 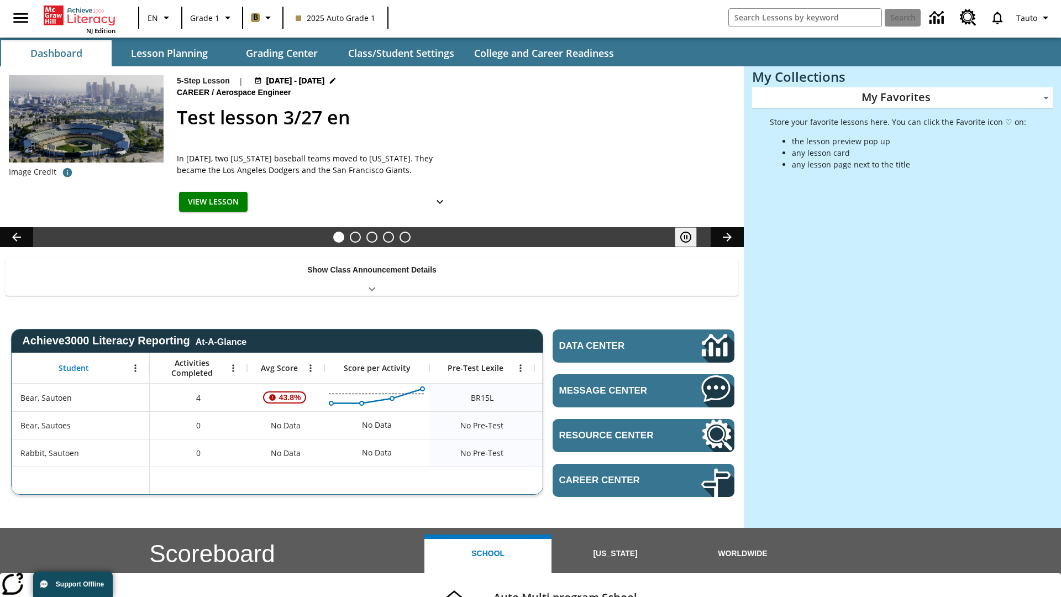 What do you see at coordinates (909, 164) in the screenshot?
I see `li: any lesson page next to the title` at bounding box center [909, 164].